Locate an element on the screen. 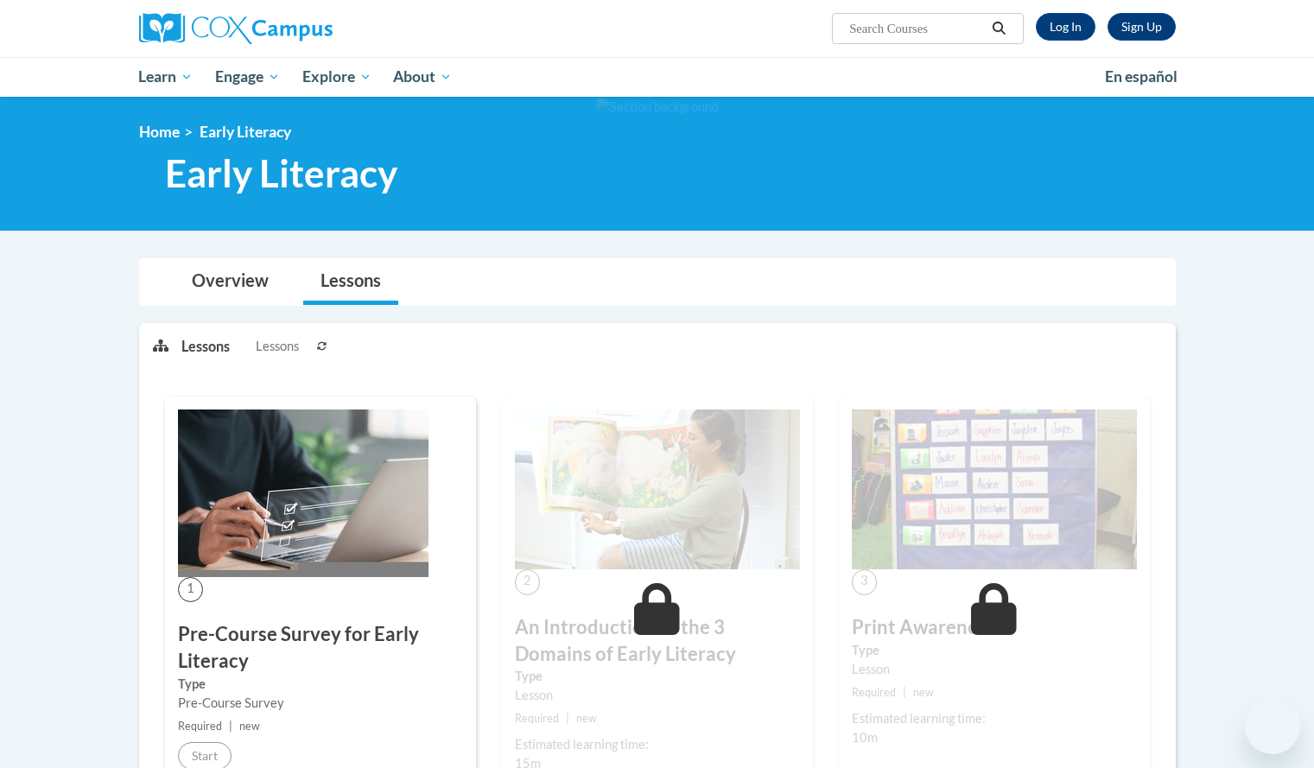 The width and height of the screenshot is (1314, 768). a: Home is located at coordinates (159, 131).